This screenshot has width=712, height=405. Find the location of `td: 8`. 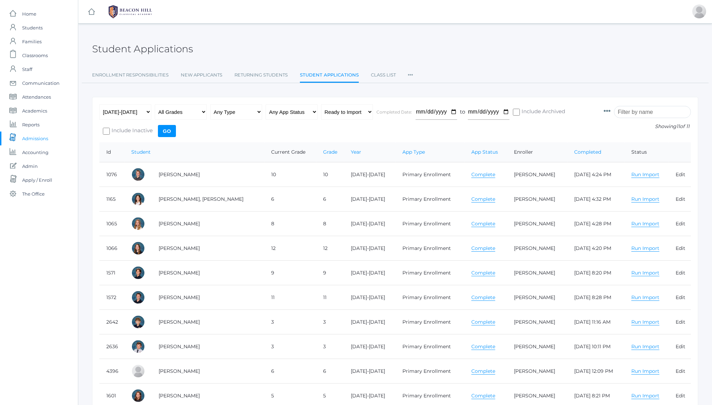

td: 8 is located at coordinates (290, 224).